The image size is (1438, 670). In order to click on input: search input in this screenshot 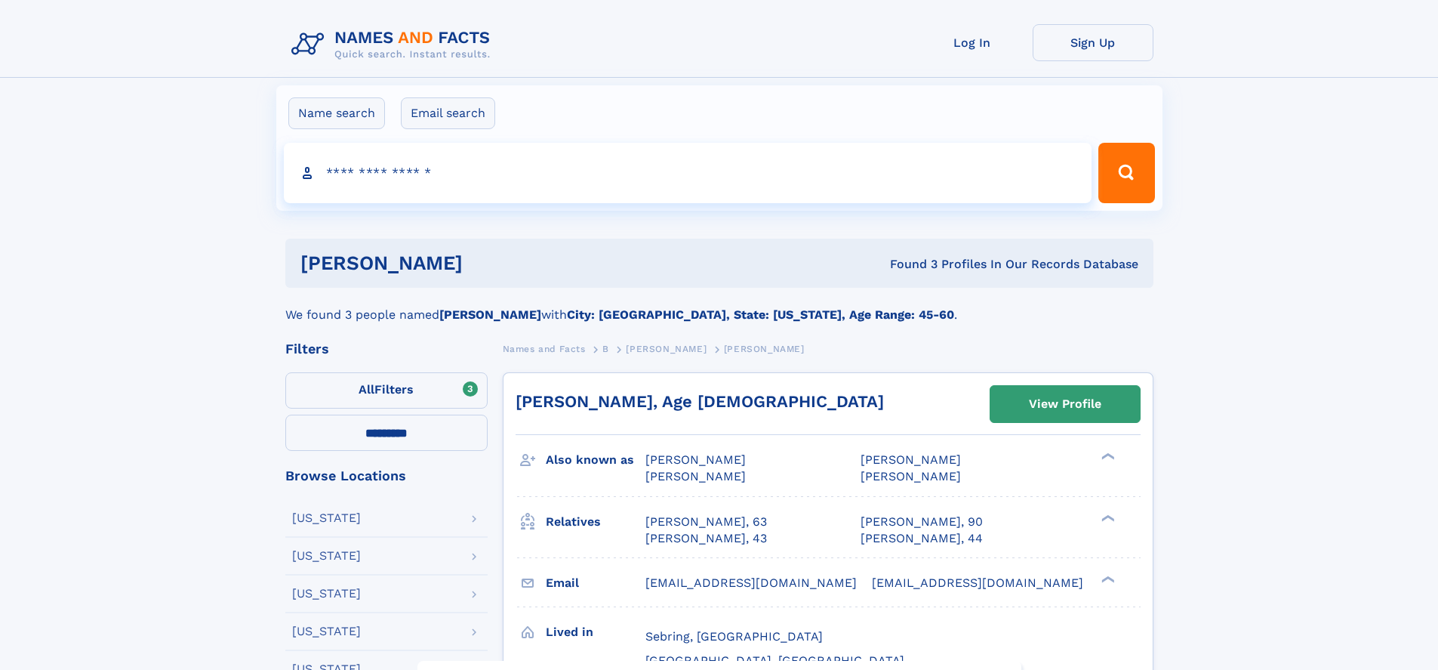, I will do `click(688, 173)`.